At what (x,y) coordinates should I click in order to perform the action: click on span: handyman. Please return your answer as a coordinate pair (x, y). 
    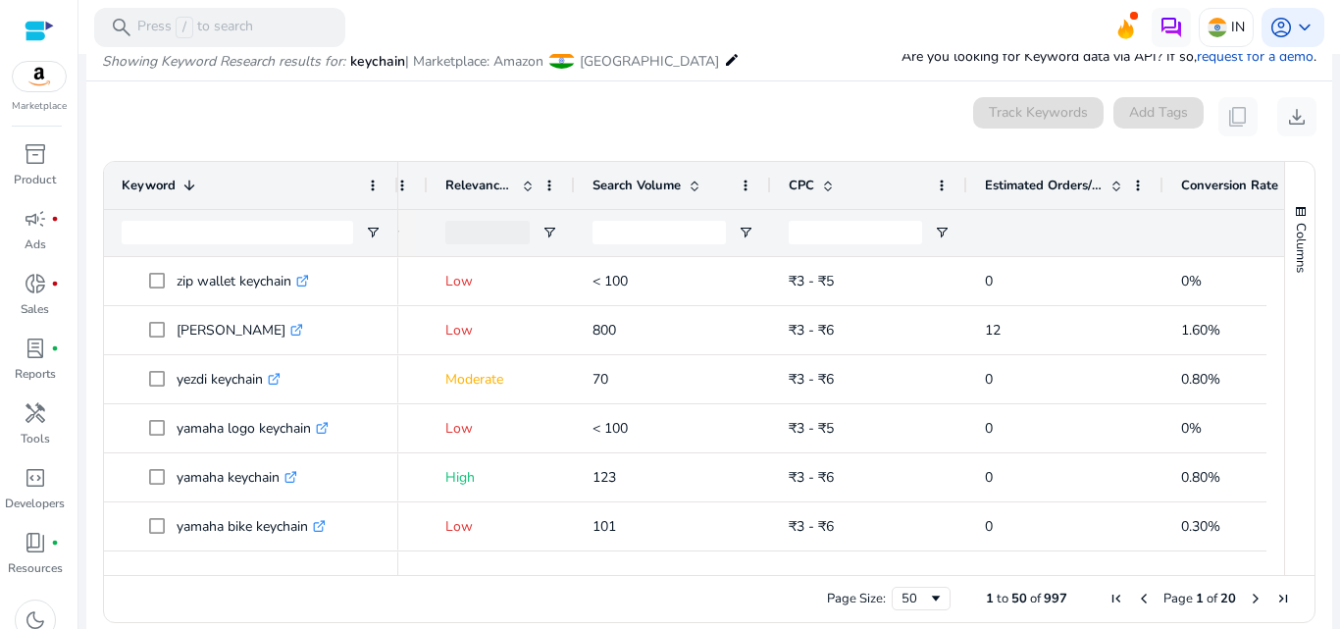
    Looking at the image, I should click on (35, 413).